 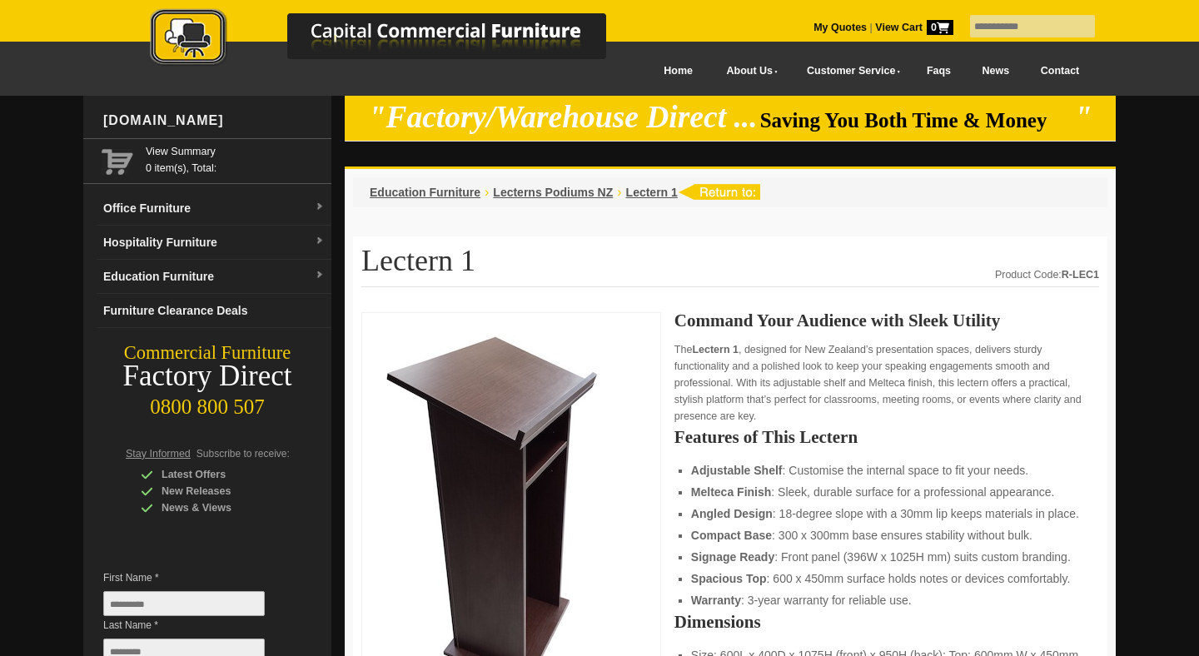 What do you see at coordinates (207, 376) in the screenshot?
I see `div: Factory Direct` at bounding box center [207, 376].